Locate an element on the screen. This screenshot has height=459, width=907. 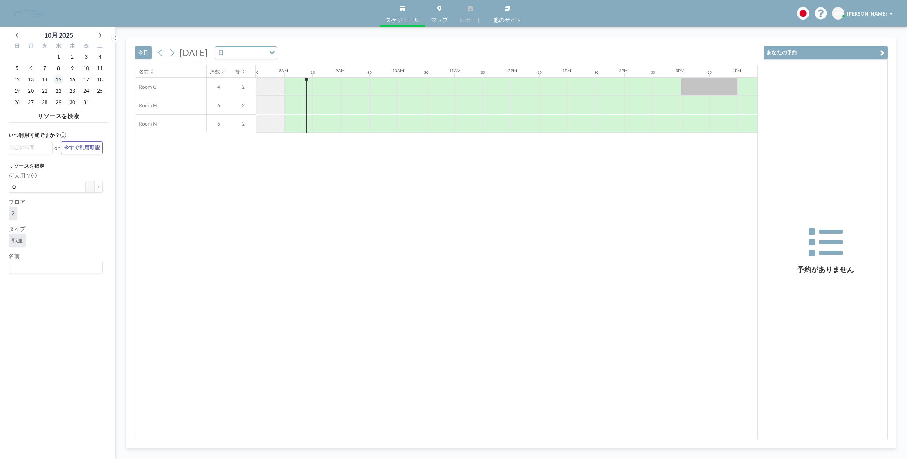
label: フロア is located at coordinates (17, 202).